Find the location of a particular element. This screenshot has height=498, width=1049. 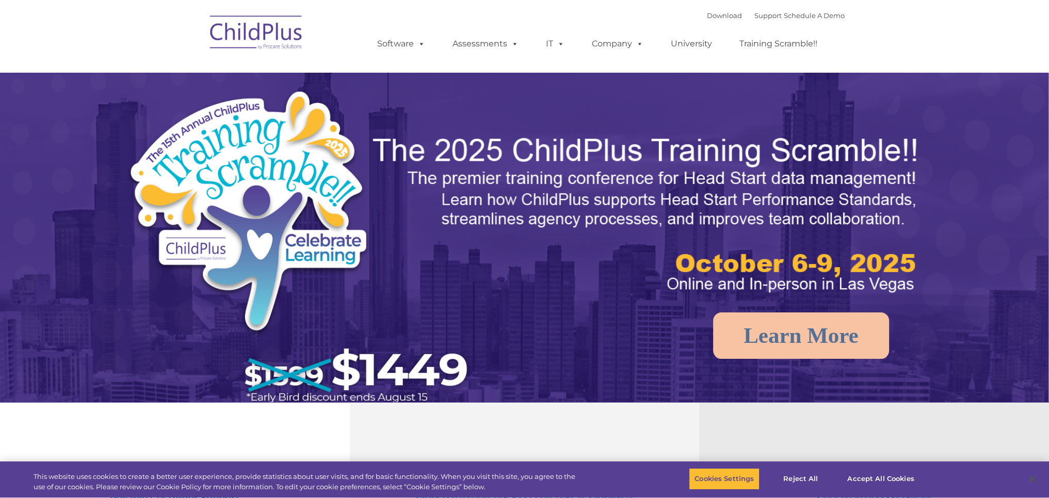

img: ChildPlus by Procare Solutions is located at coordinates (256, 34).